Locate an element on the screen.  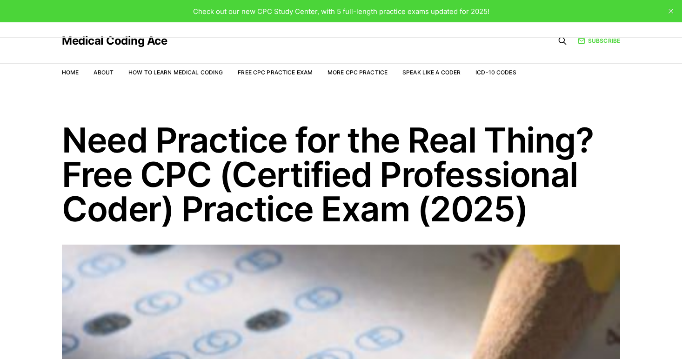
a: Subscribe is located at coordinates (598, 40).